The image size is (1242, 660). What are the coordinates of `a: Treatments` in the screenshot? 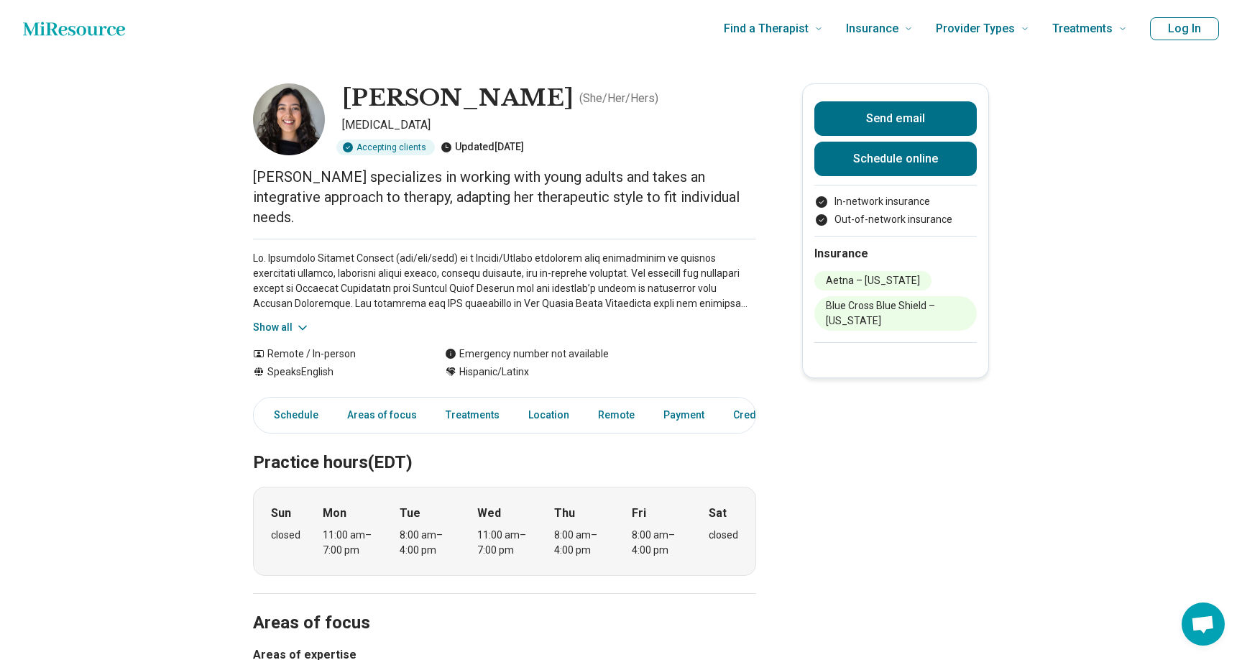 It's located at (472, 415).